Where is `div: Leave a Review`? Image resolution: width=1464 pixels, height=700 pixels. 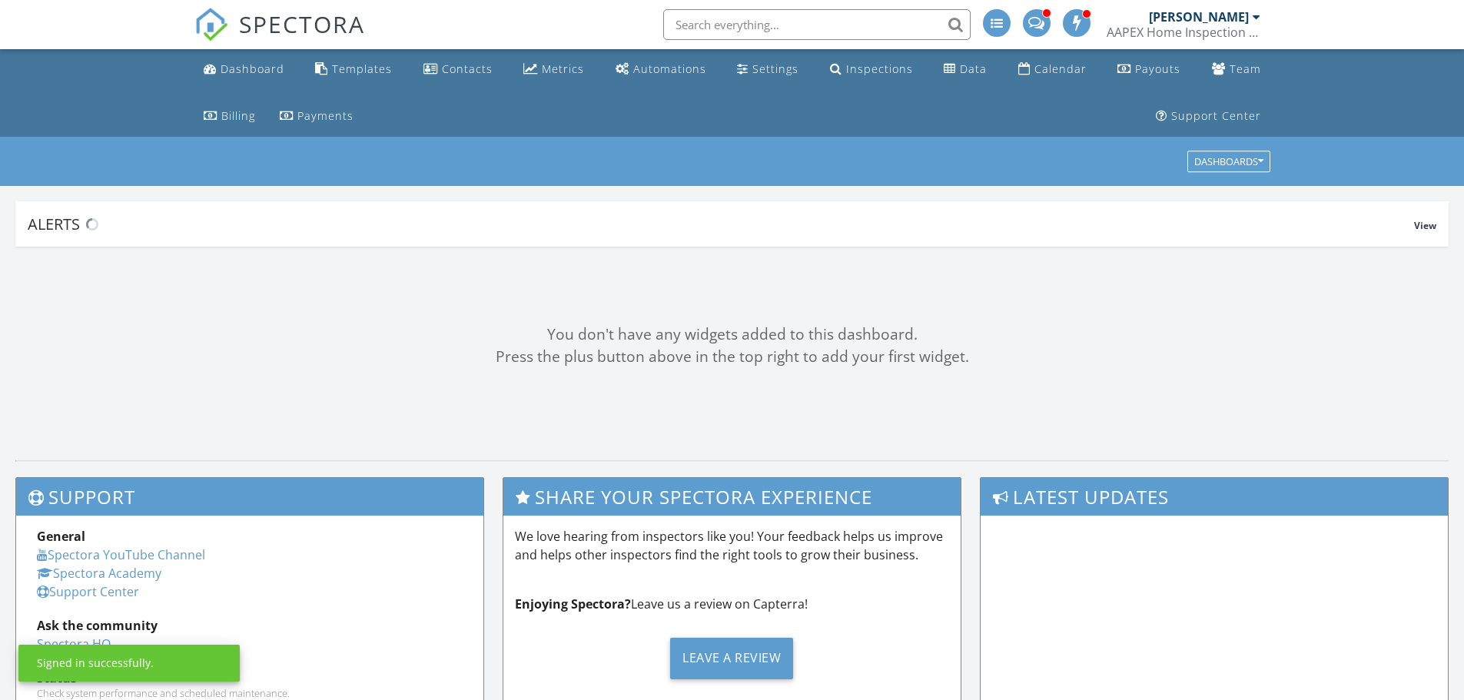
div: Leave a Review is located at coordinates (732, 659).